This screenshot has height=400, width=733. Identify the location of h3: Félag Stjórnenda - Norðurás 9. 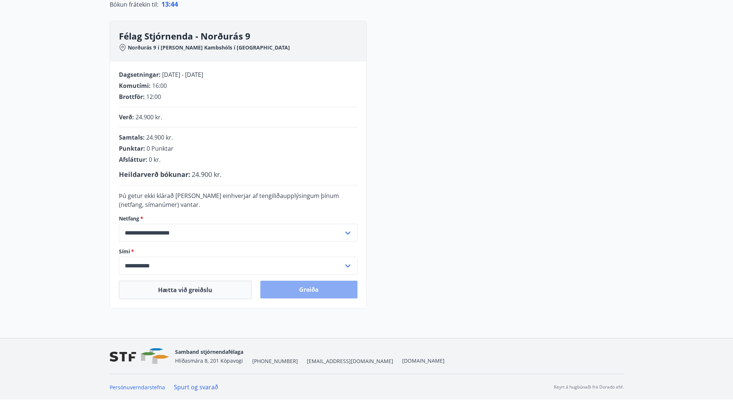
(243, 36).